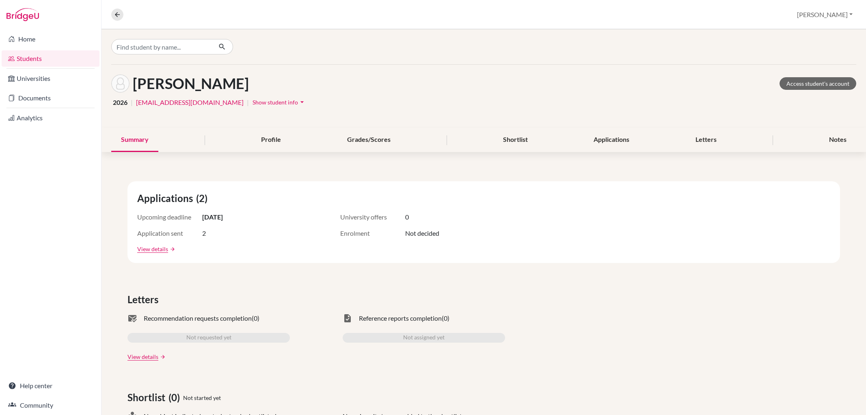 This screenshot has height=415, width=866. Describe the element at coordinates (373, 217) in the screenshot. I see `span: University offers` at that location.